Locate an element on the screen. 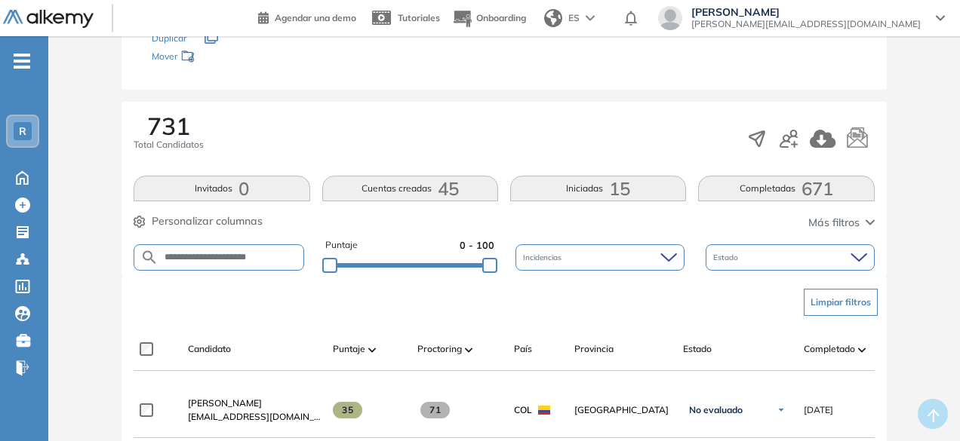 The width and height of the screenshot is (960, 441). button: Personalizar columnas is located at coordinates (198, 221).